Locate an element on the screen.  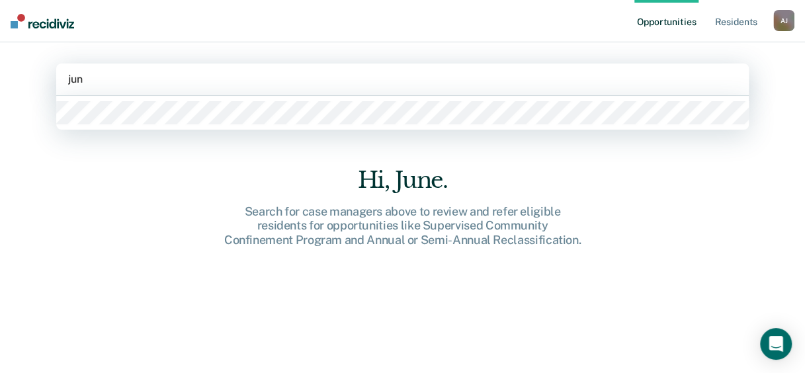
div: A J is located at coordinates (783, 20).